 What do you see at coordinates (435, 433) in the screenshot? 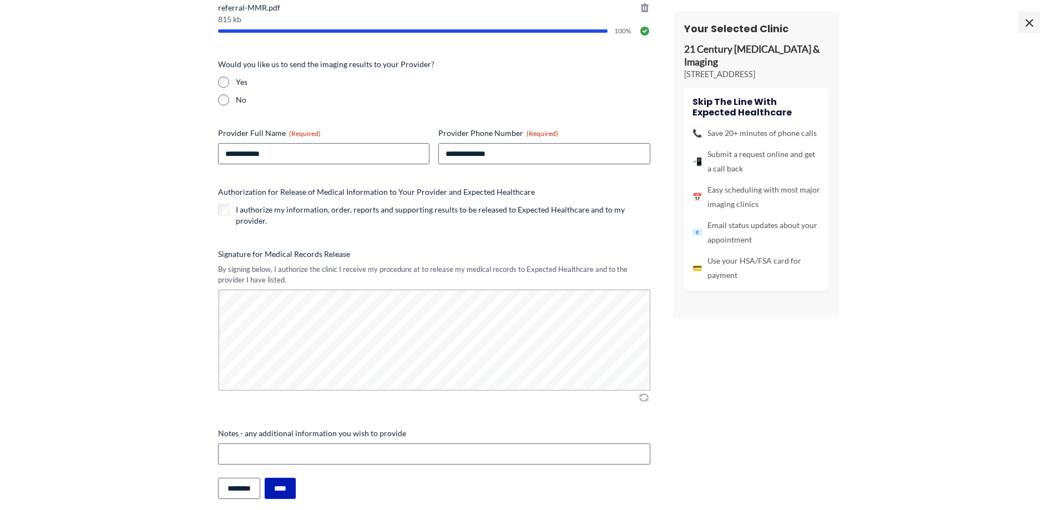
I see `label: Notes - any additional information you wish to provide` at bounding box center [435, 433].